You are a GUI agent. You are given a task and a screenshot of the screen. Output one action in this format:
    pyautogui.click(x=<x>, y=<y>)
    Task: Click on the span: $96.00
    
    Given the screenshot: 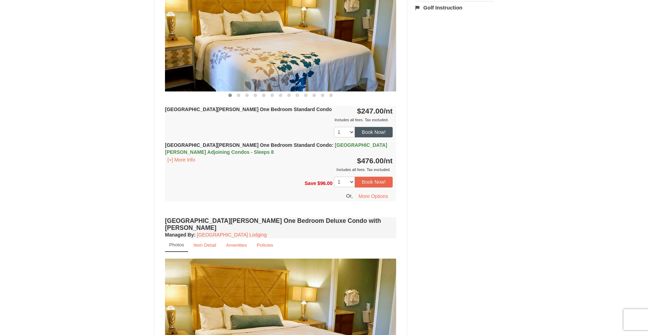 What is the action you would take?
    pyautogui.click(x=325, y=183)
    